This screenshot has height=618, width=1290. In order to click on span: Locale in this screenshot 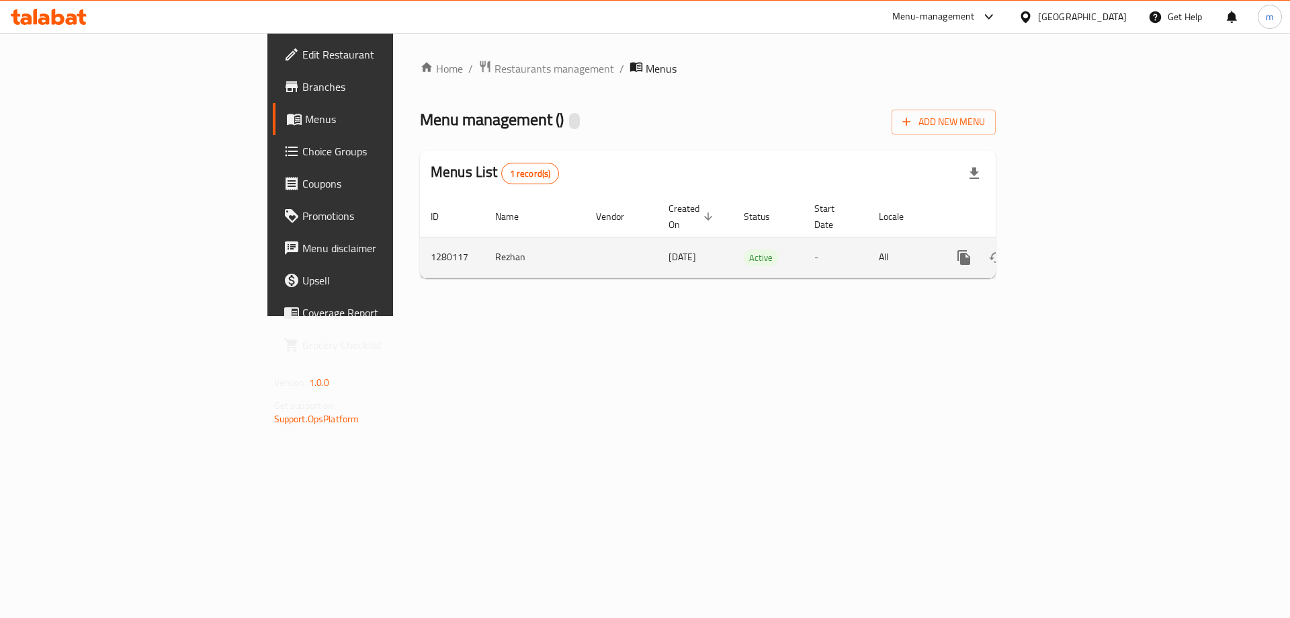, I will do `click(900, 216)`.